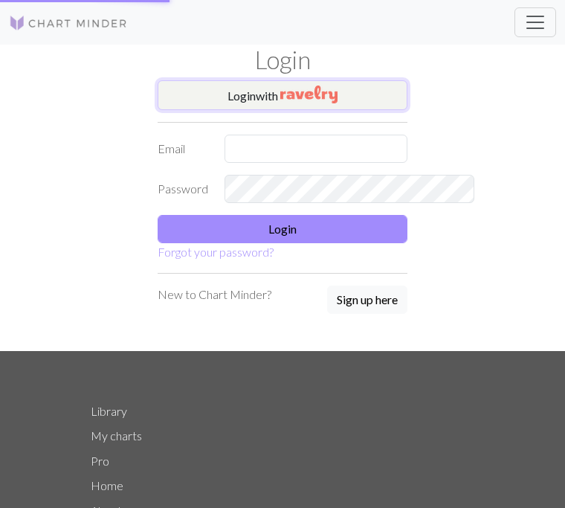 Image resolution: width=565 pixels, height=508 pixels. I want to click on a: Forgot your password?, so click(216, 251).